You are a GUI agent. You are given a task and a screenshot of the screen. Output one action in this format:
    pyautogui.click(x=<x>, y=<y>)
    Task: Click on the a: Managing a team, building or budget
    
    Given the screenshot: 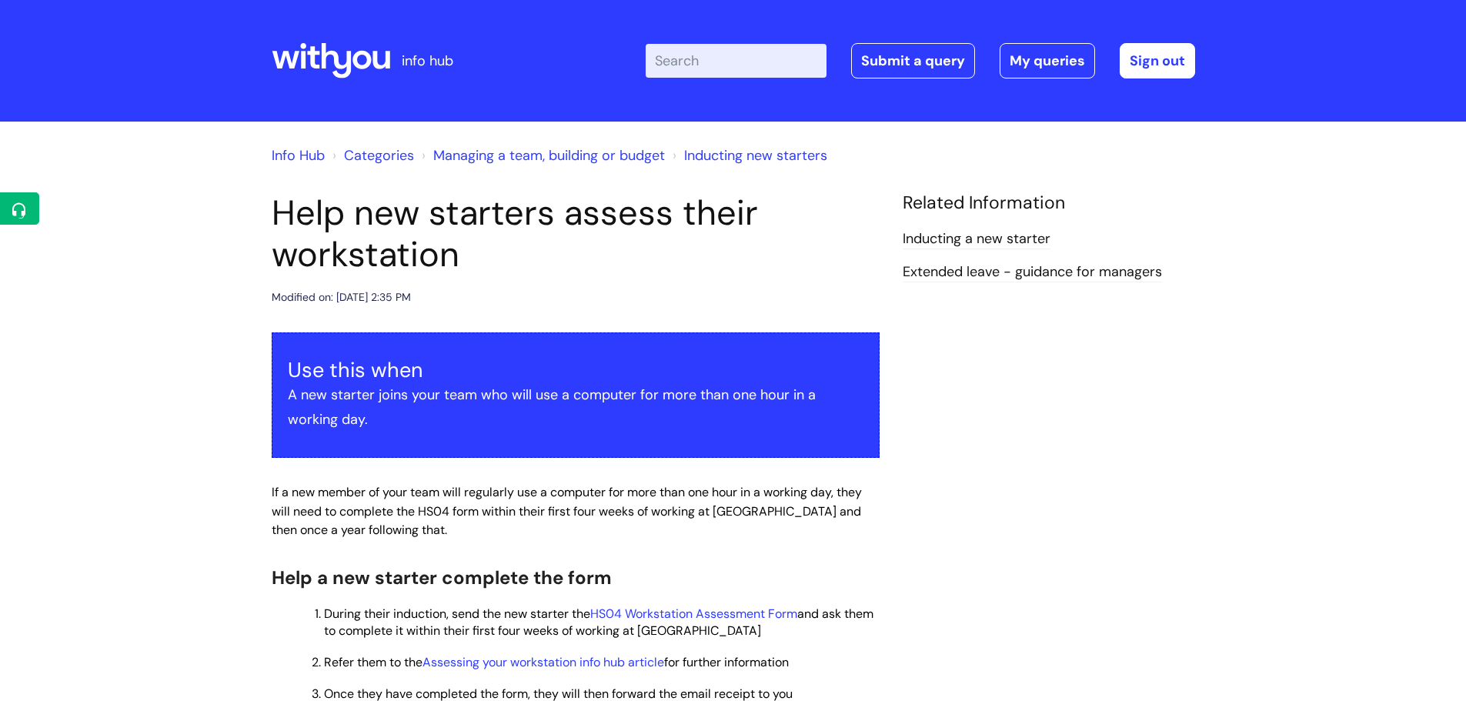 What is the action you would take?
    pyautogui.click(x=549, y=155)
    